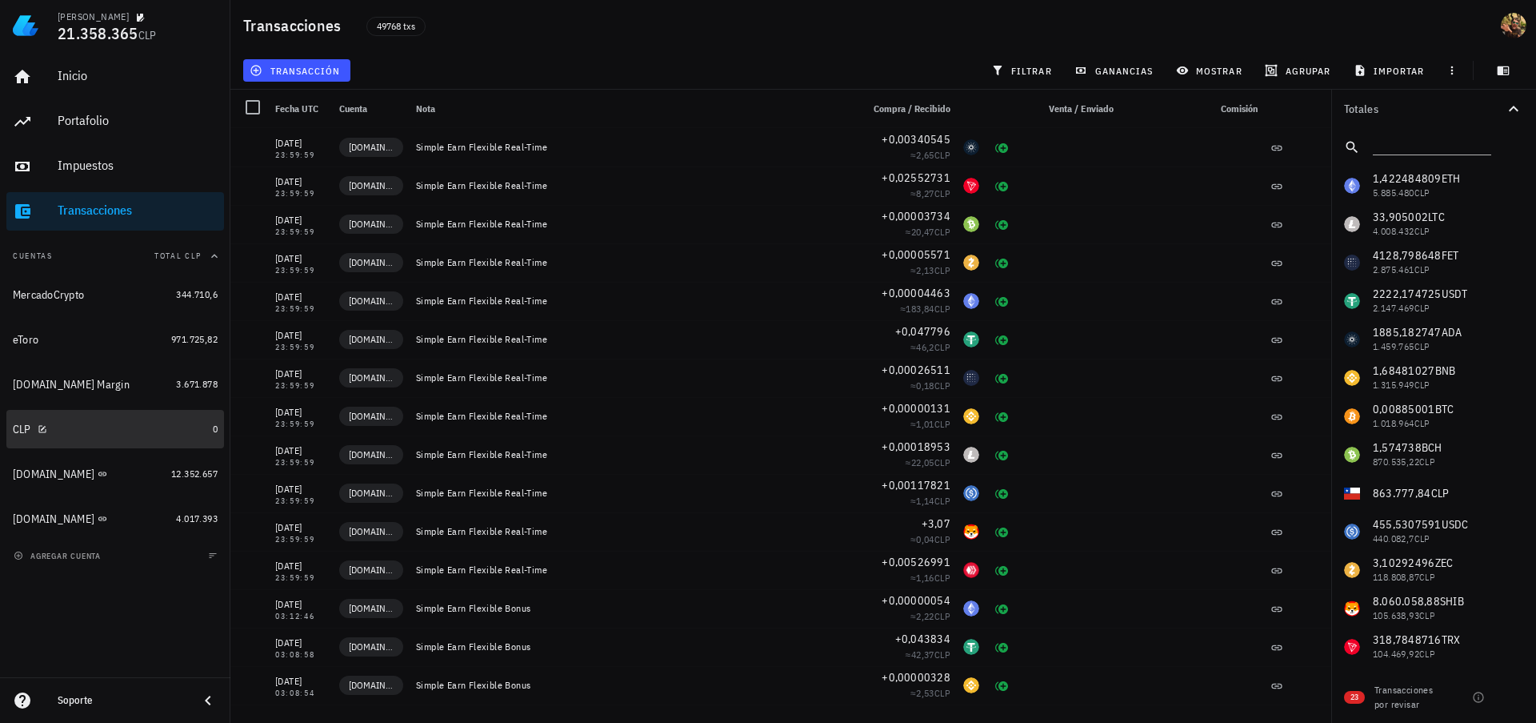  What do you see at coordinates (1069, 109) in the screenshot?
I see `div: Venta / Enviado` at bounding box center [1069, 109].